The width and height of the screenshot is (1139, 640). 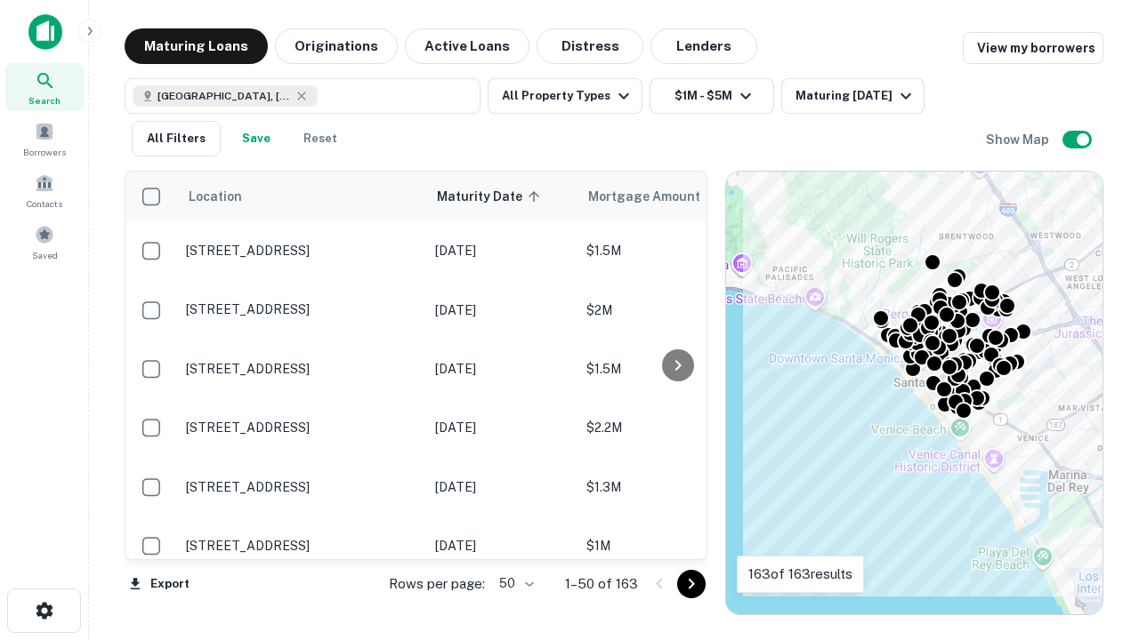 I want to click on a: Search, so click(x=44, y=87).